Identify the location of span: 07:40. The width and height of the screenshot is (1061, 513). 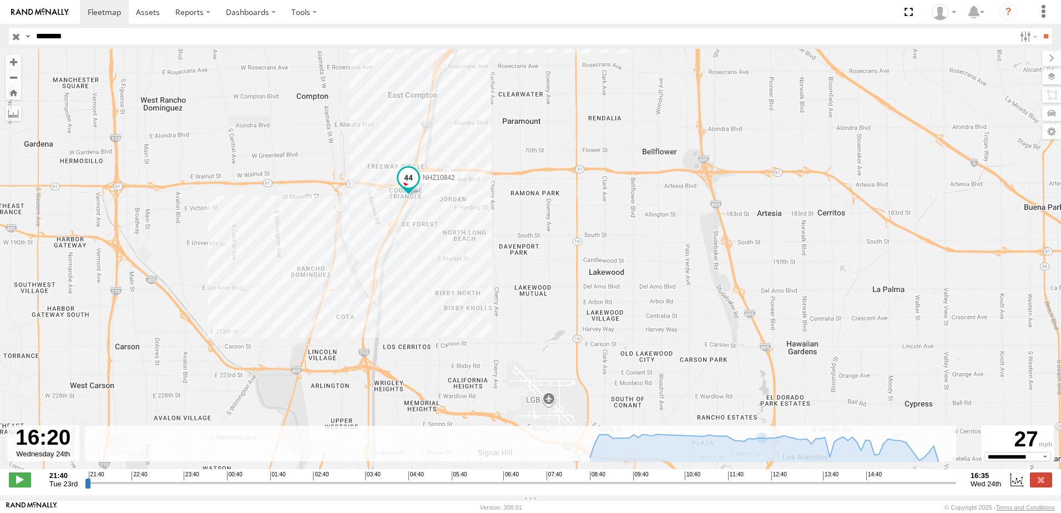
(555, 476).